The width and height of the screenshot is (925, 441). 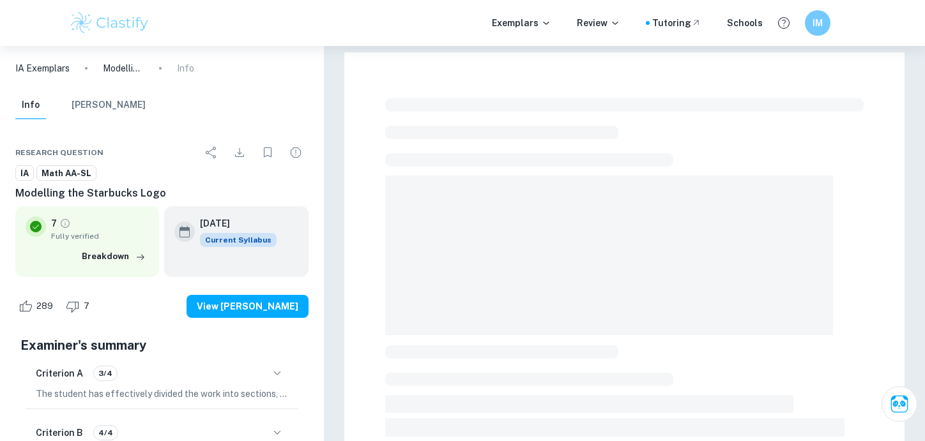 What do you see at coordinates (66, 174) in the screenshot?
I see `span: Math AA-SL` at bounding box center [66, 174].